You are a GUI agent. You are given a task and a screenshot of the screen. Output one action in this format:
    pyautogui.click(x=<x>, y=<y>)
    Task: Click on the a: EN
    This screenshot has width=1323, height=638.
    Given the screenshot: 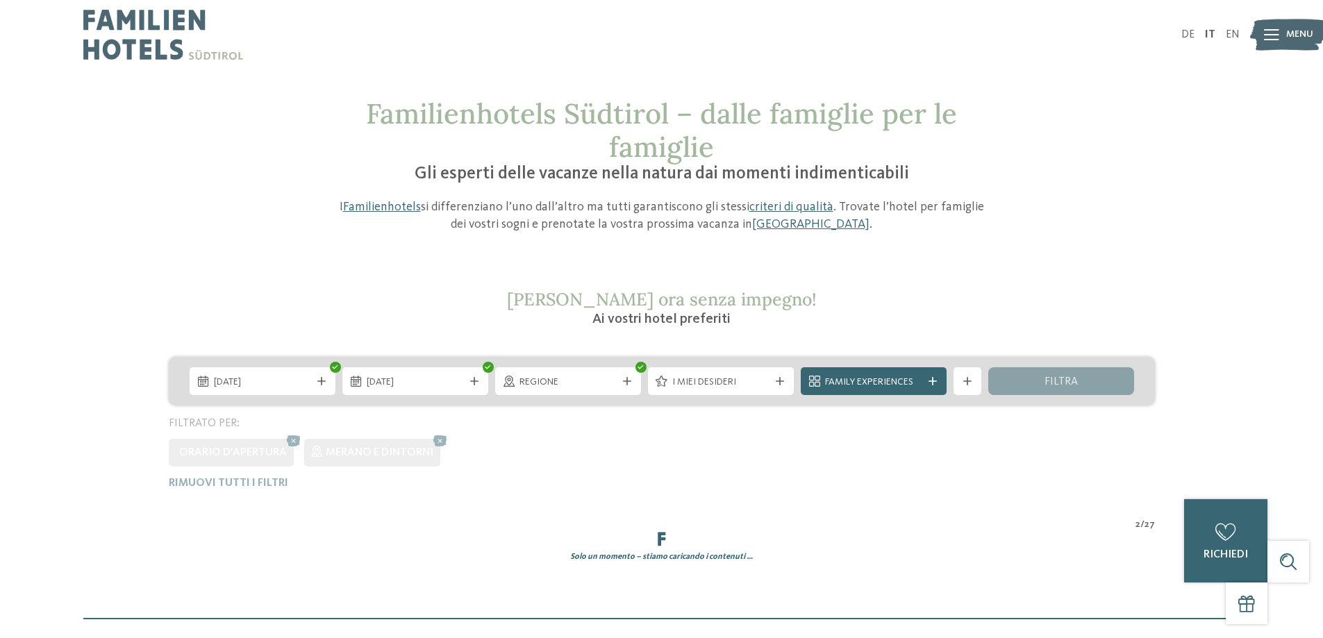 What is the action you would take?
    pyautogui.click(x=1233, y=35)
    